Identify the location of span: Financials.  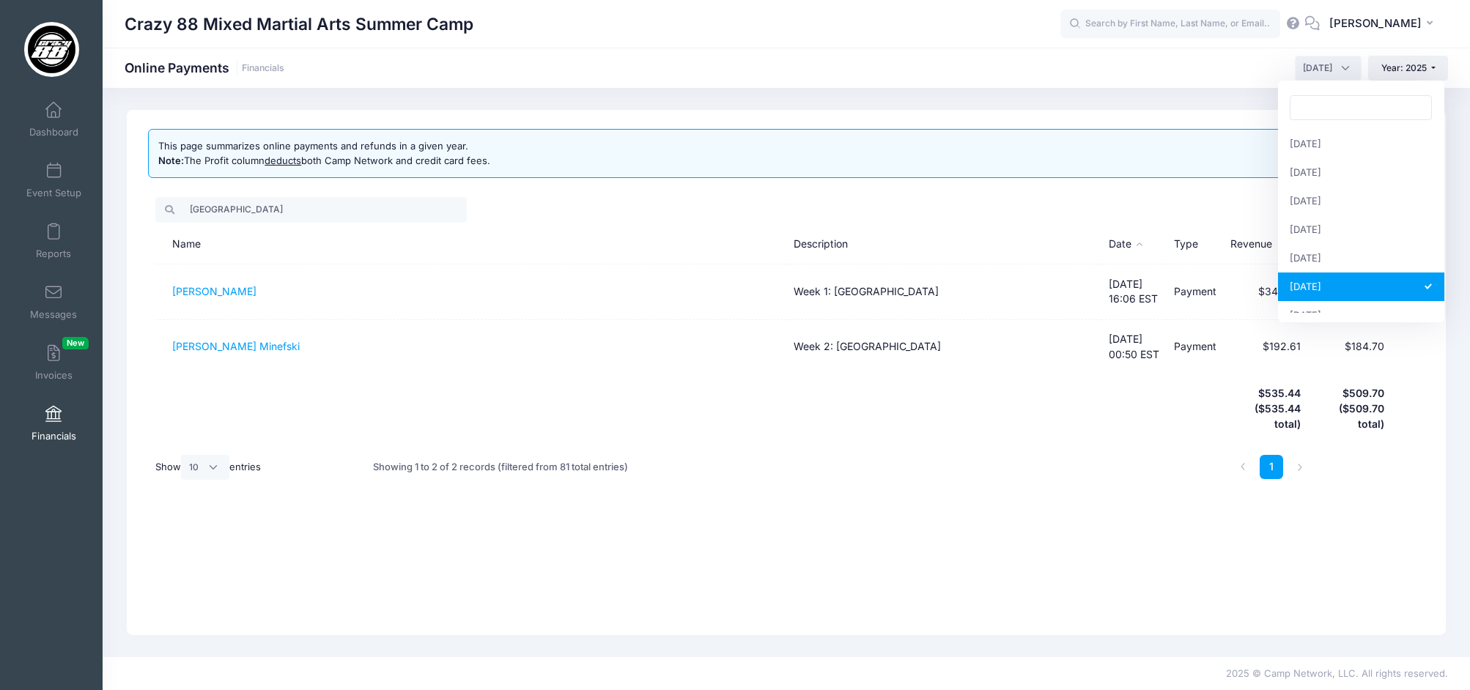
(53, 436).